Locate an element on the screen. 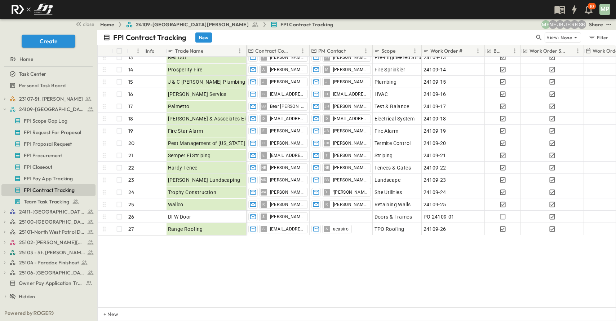  p: Work Order Sent is located at coordinates (548, 51).